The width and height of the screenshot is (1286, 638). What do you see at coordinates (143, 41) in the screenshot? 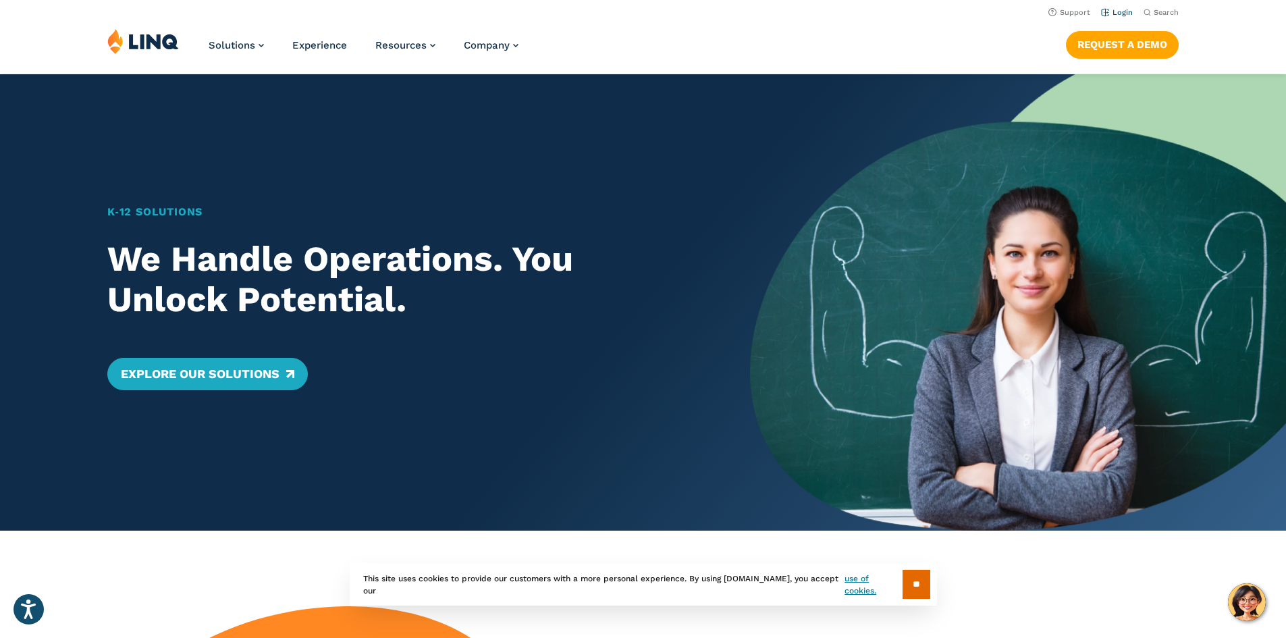
I see `img: LINQ | K‑12 Software` at bounding box center [143, 41].